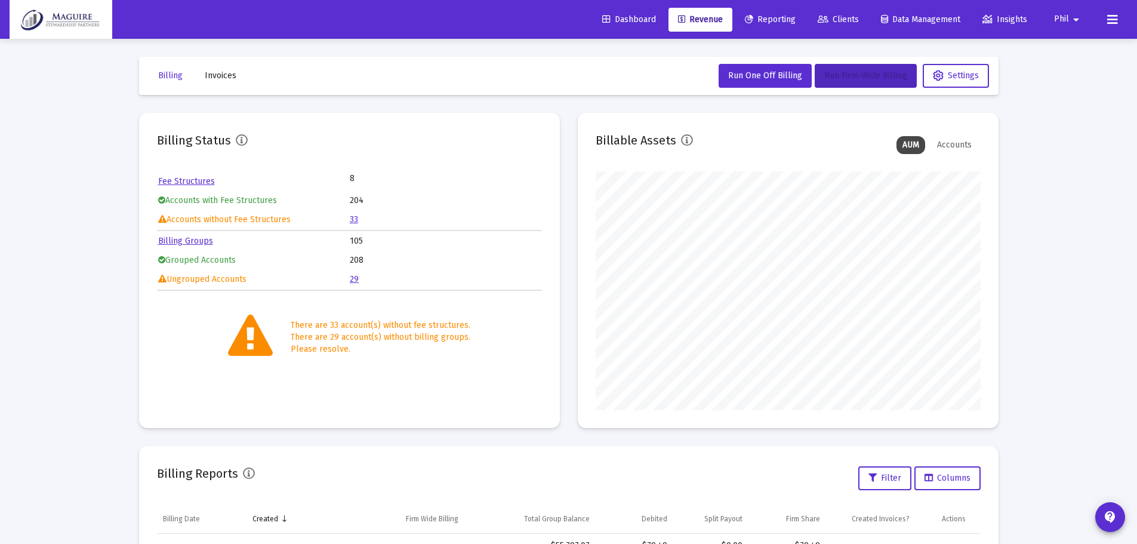 This screenshot has height=544, width=1137. Describe the element at coordinates (838, 20) in the screenshot. I see `a: Clients` at that location.